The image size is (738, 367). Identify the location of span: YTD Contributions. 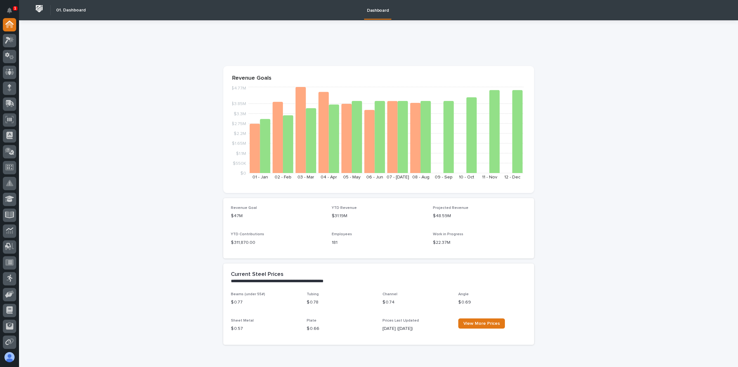
(248, 234).